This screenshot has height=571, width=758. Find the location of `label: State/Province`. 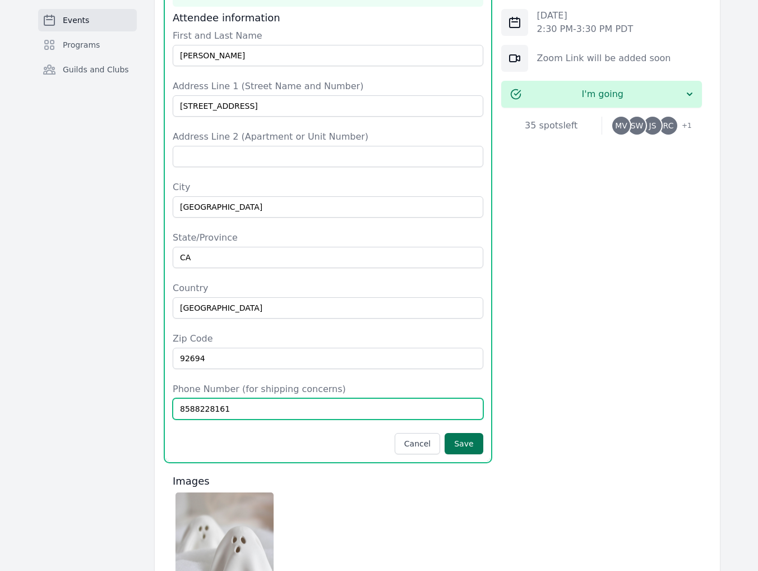

label: State/Province is located at coordinates (328, 238).